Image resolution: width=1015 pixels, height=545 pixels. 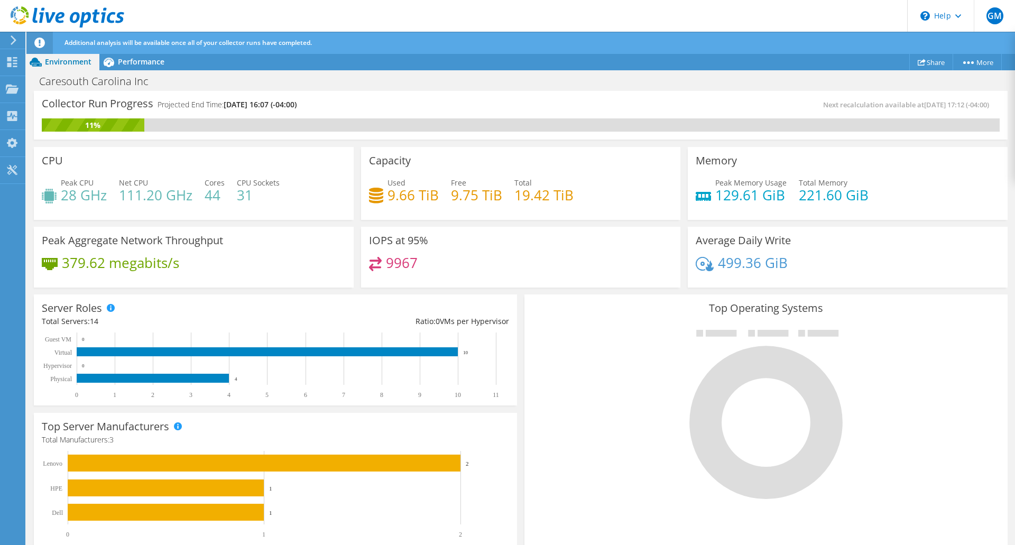 What do you see at coordinates (267, 395) in the screenshot?
I see `text: 5` at bounding box center [267, 395].